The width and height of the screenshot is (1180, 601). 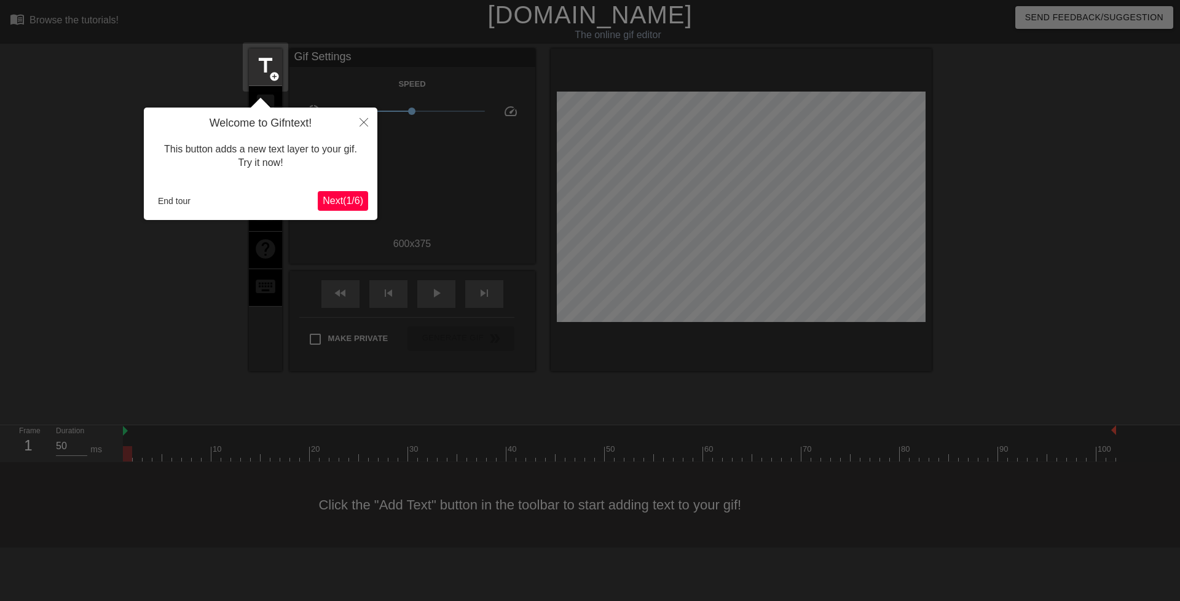 What do you see at coordinates (261, 156) in the screenshot?
I see `div: This button adds a new text layer to your gif. Try it now!` at bounding box center [261, 156].